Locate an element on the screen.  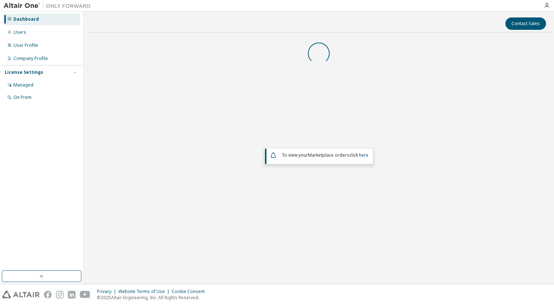
img: Altair One is located at coordinates (49, 6).